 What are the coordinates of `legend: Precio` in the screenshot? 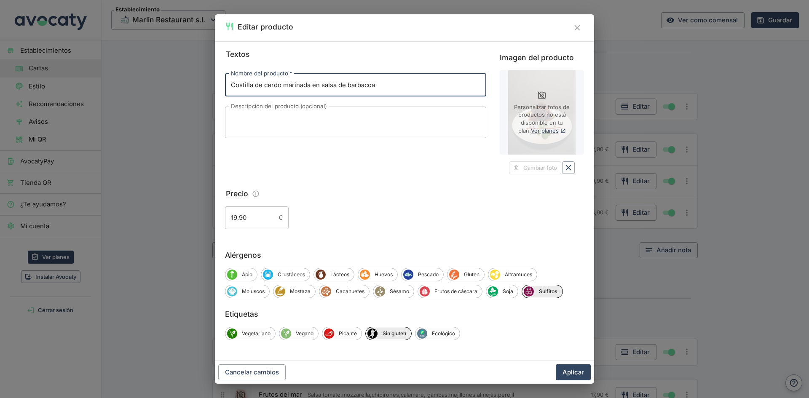 It's located at (237, 194).